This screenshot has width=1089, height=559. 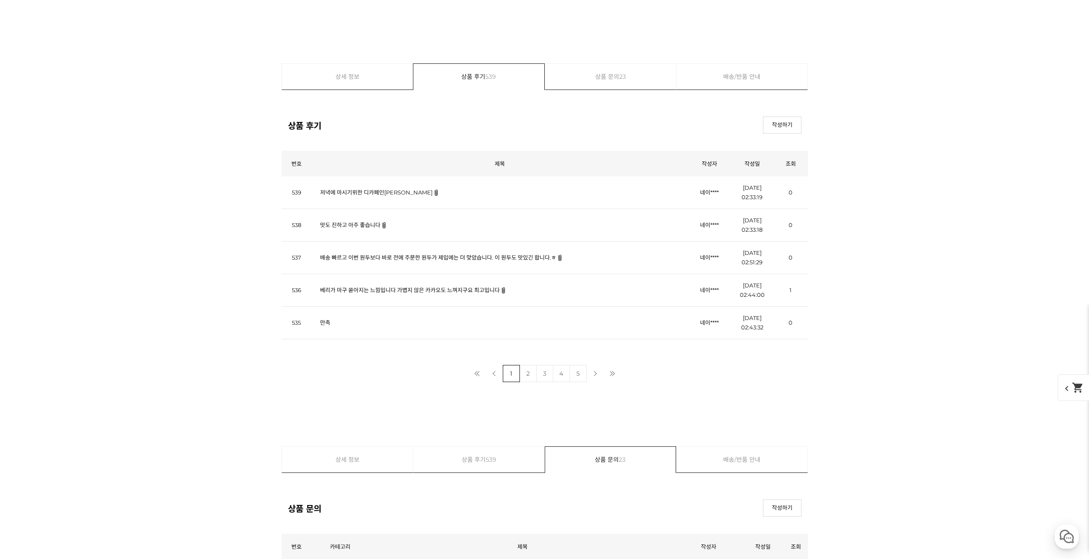 I want to click on th: 번호, so click(x=297, y=163).